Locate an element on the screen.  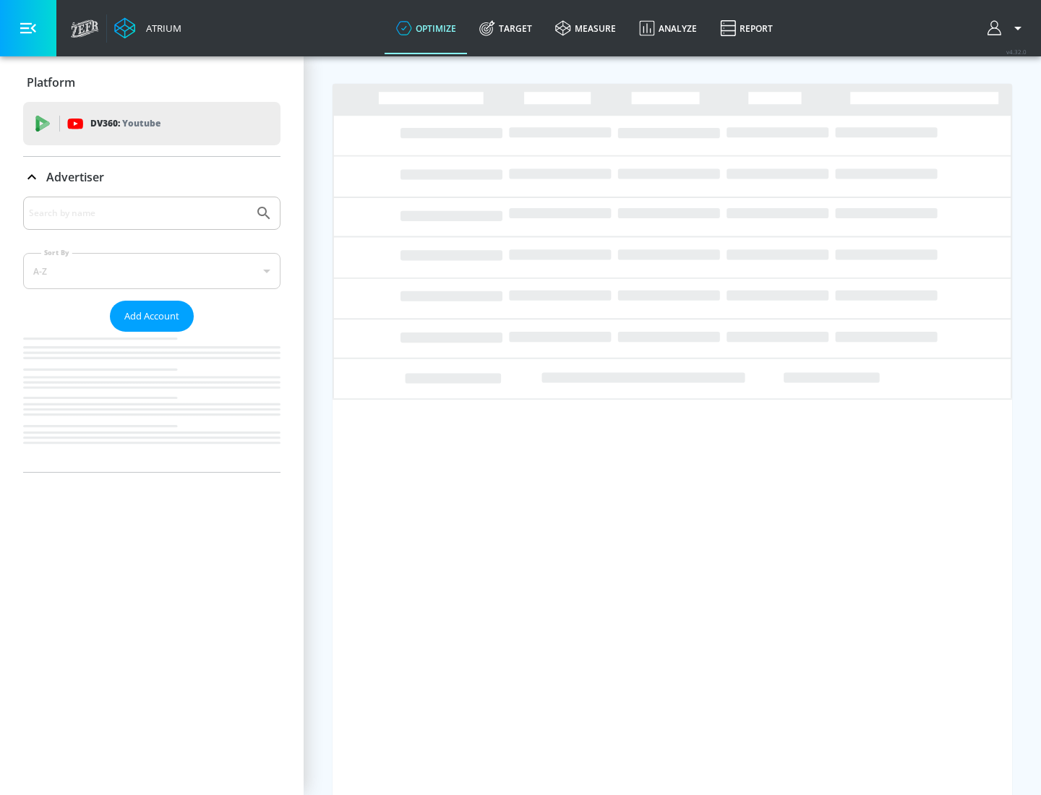
a: Analyze is located at coordinates (668, 28).